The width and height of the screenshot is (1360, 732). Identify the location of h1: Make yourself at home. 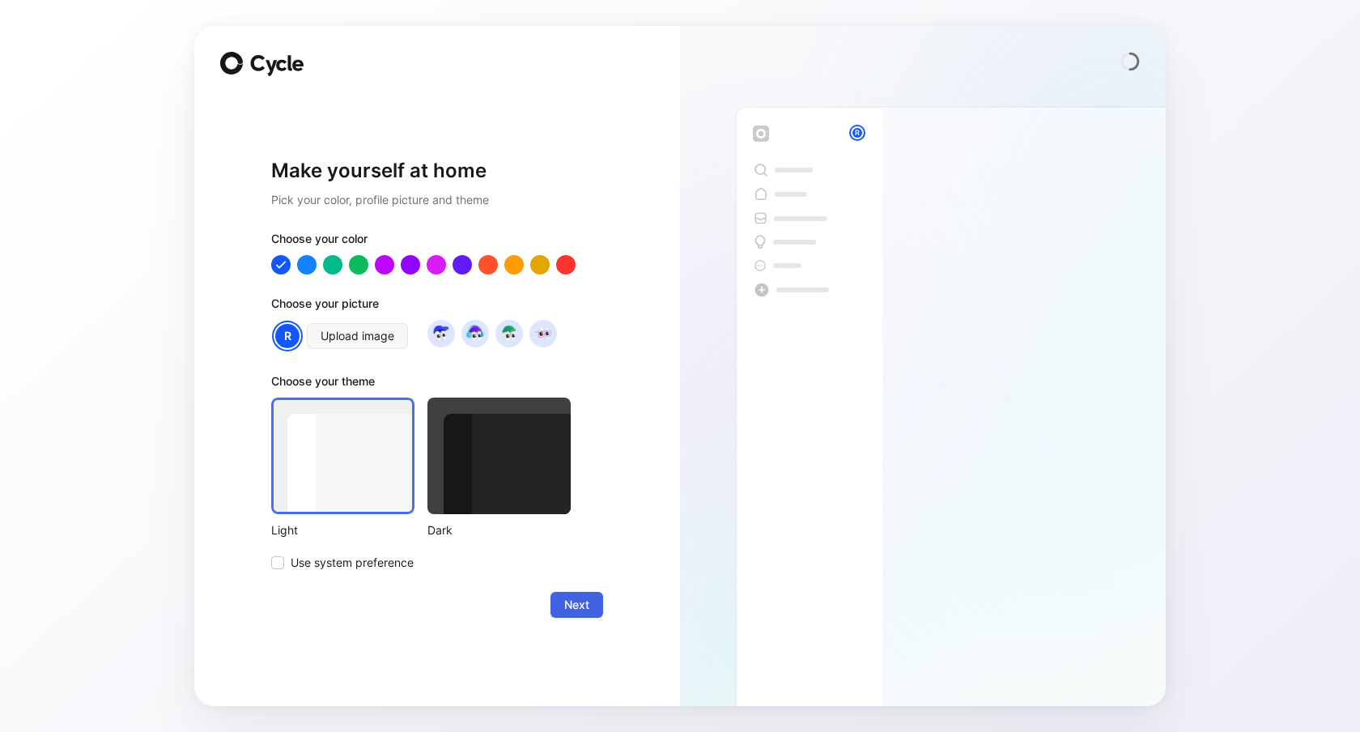
(437, 171).